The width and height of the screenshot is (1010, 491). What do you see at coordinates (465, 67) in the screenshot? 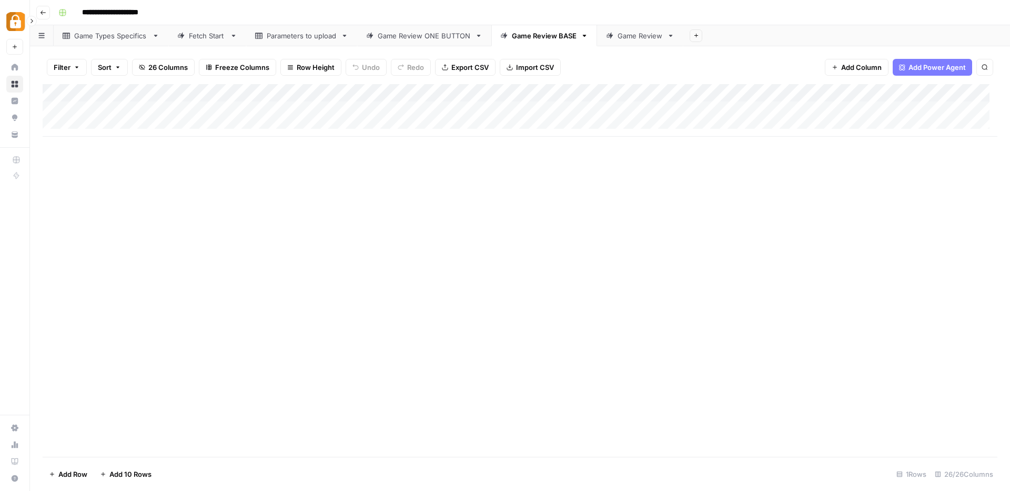
I see `button: Export CSV` at bounding box center [465, 67].